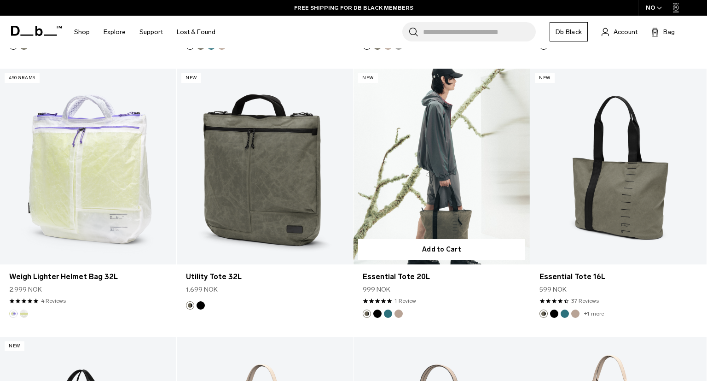  What do you see at coordinates (377, 289) in the screenshot?
I see `span: 999 NOK` at bounding box center [377, 289].